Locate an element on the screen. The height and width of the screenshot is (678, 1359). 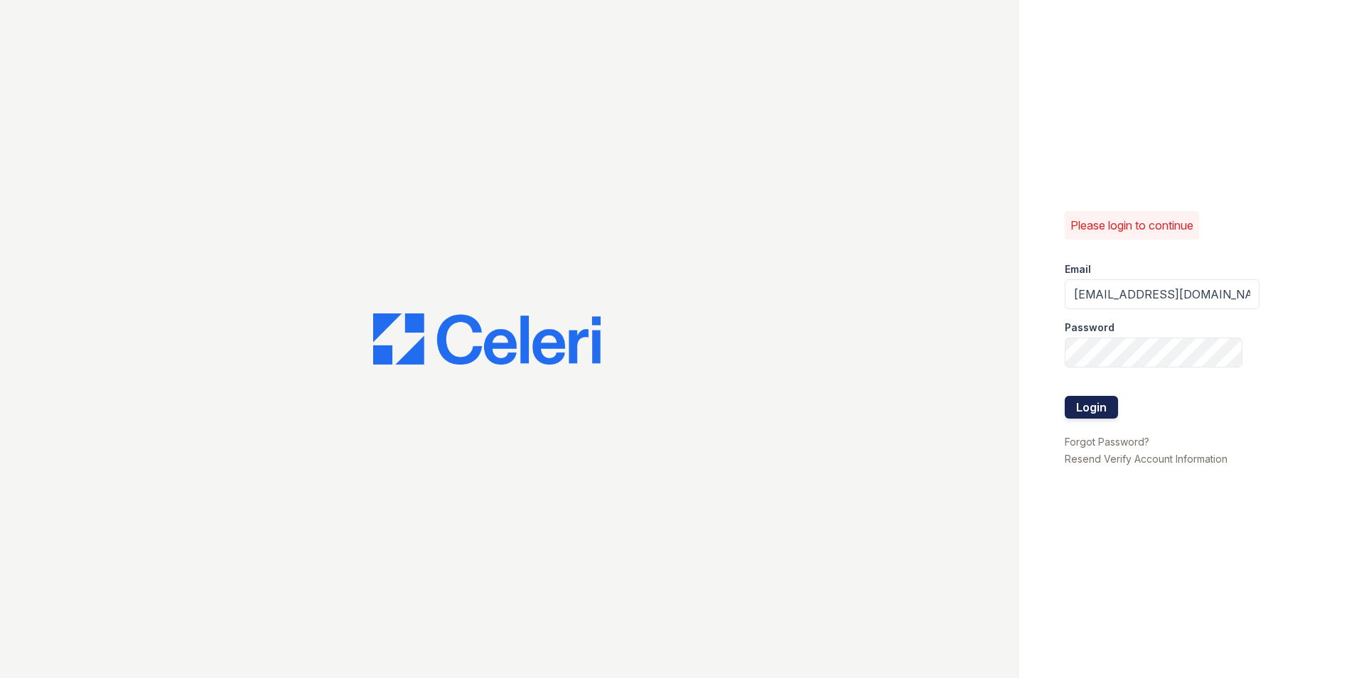
img: CE_Logo_Blue-a8612792a0a2168367f1c8372b55b34899dd931a85d93a1a3d3e32e68fde9ad4.png is located at coordinates (487, 339).